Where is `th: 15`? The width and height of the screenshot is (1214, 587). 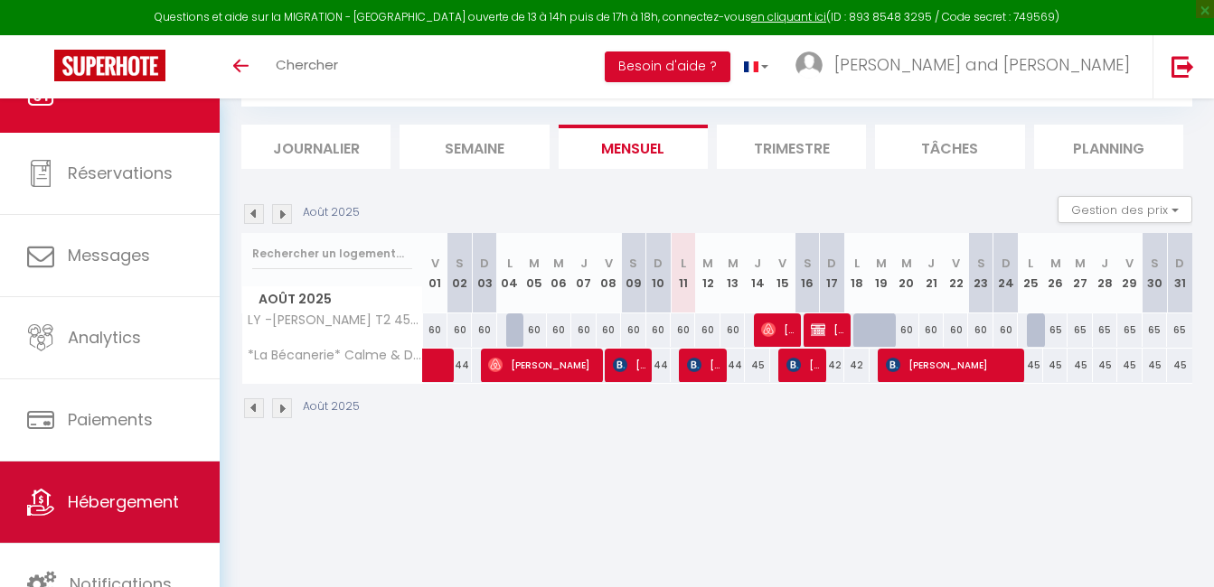
th: 15 is located at coordinates (782, 273).